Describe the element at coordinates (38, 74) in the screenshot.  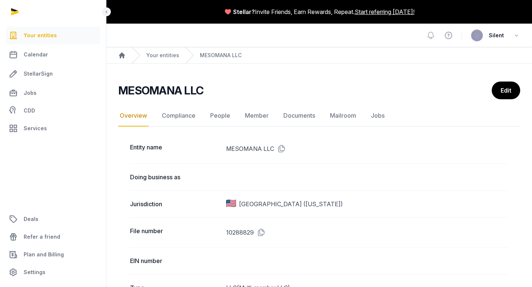
I see `span: StellarSign` at that location.